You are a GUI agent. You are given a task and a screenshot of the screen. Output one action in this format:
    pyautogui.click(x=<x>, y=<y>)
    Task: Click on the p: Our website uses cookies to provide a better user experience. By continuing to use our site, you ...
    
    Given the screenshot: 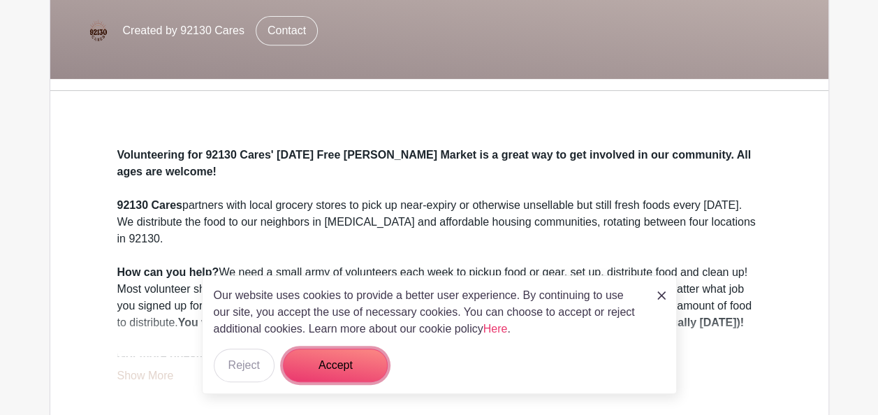 What is the action you would take?
    pyautogui.click(x=428, y=312)
    